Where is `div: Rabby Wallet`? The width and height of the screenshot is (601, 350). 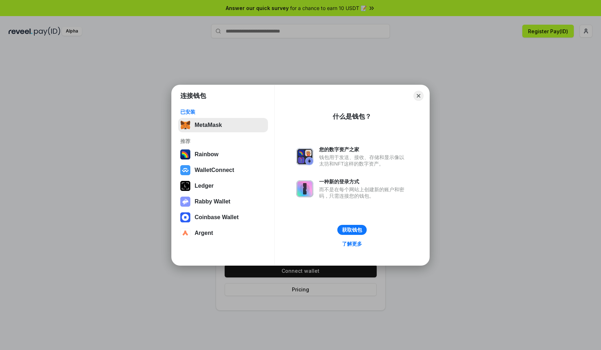
div: Rabby Wallet is located at coordinates (212, 202).